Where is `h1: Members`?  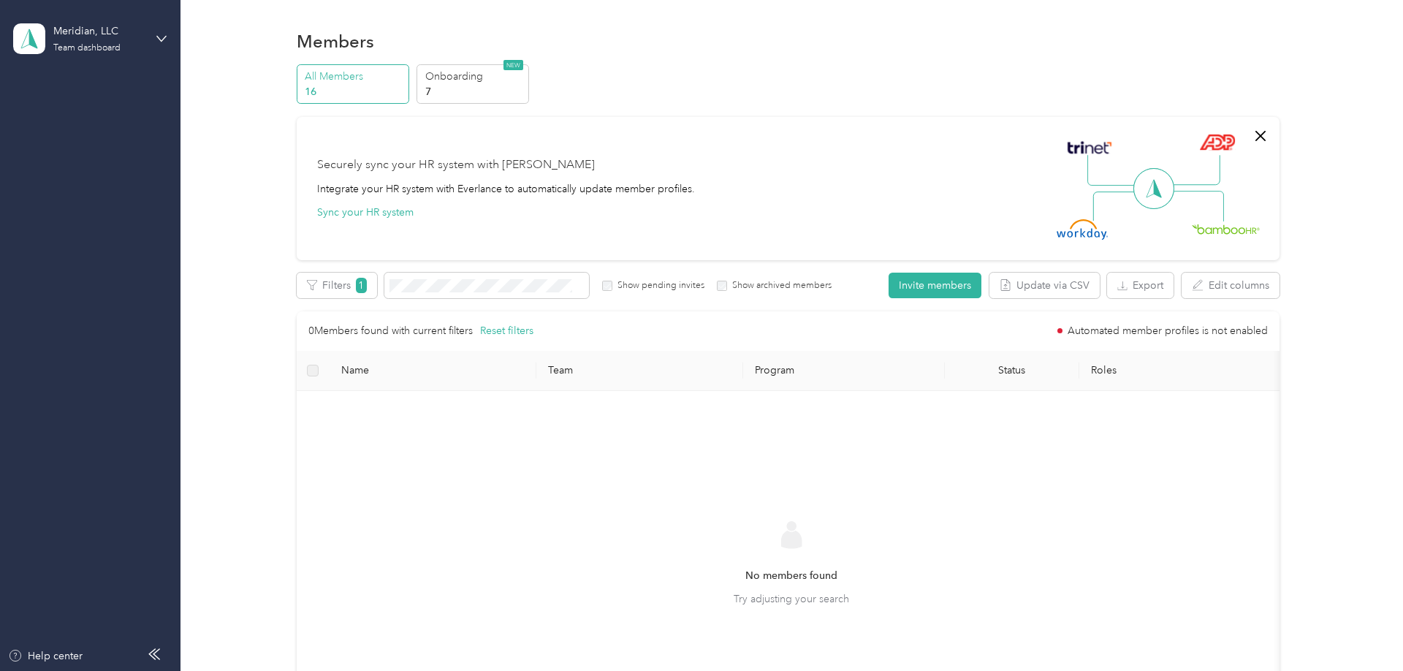 h1: Members is located at coordinates (335, 41).